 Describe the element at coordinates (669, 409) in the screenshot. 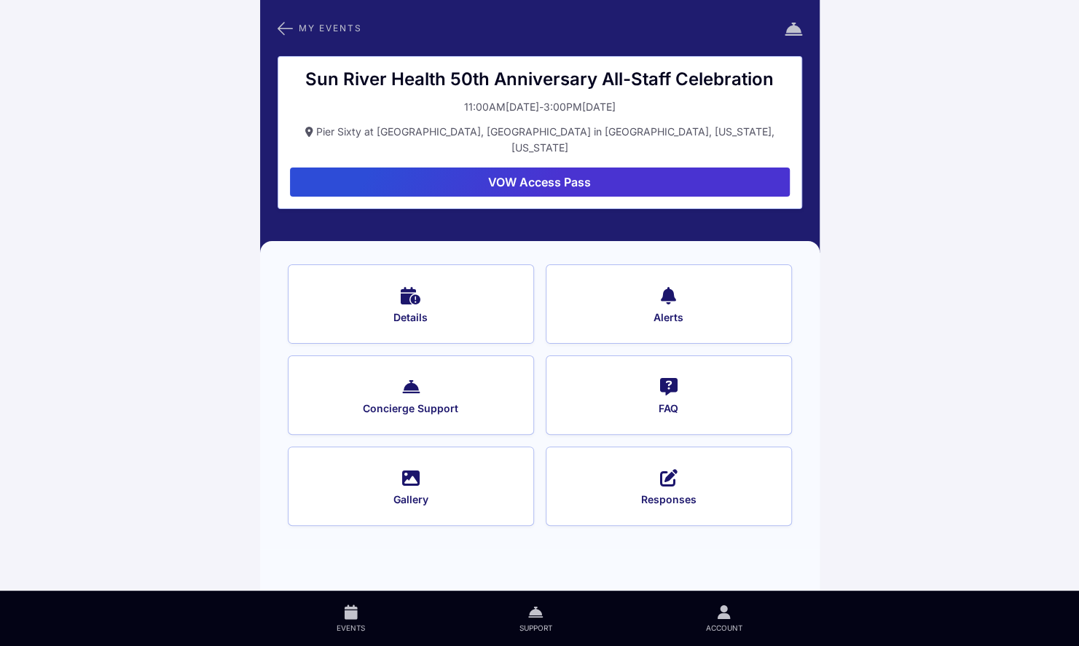

I see `span: FAQ` at that location.